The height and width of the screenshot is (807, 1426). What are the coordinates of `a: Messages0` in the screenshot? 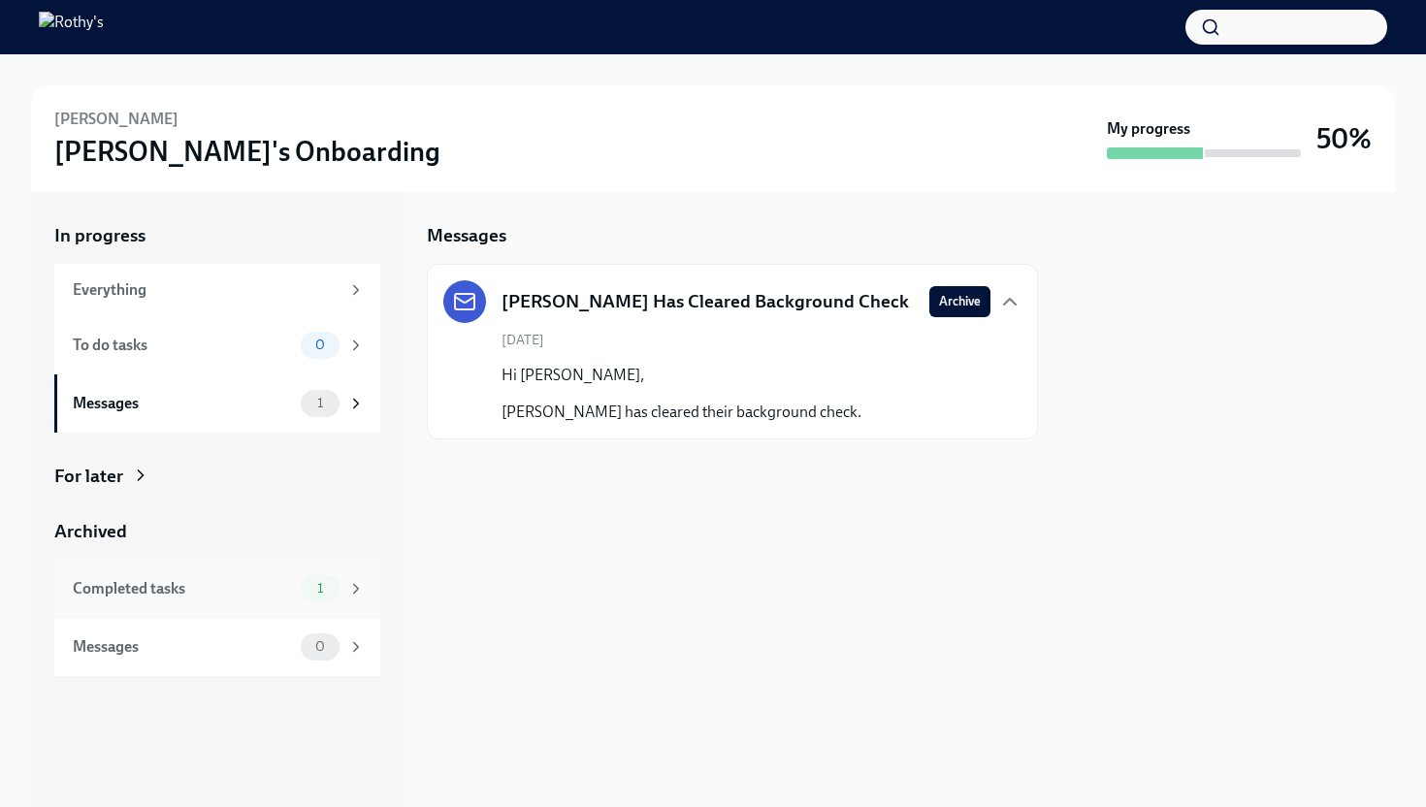 It's located at (217, 647).